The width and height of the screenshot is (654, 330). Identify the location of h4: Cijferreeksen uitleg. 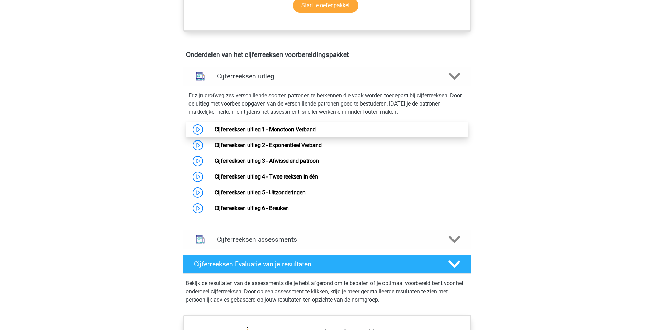
(327, 76).